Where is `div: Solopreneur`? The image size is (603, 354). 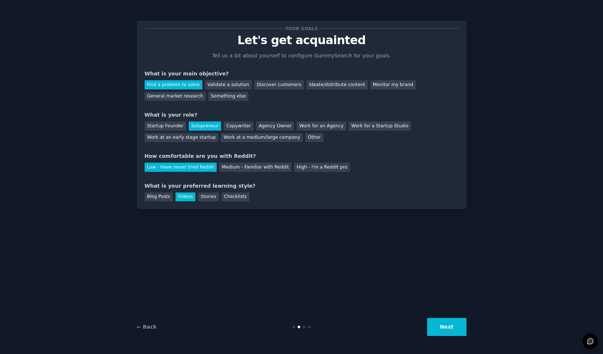
div: Solopreneur is located at coordinates (205, 126).